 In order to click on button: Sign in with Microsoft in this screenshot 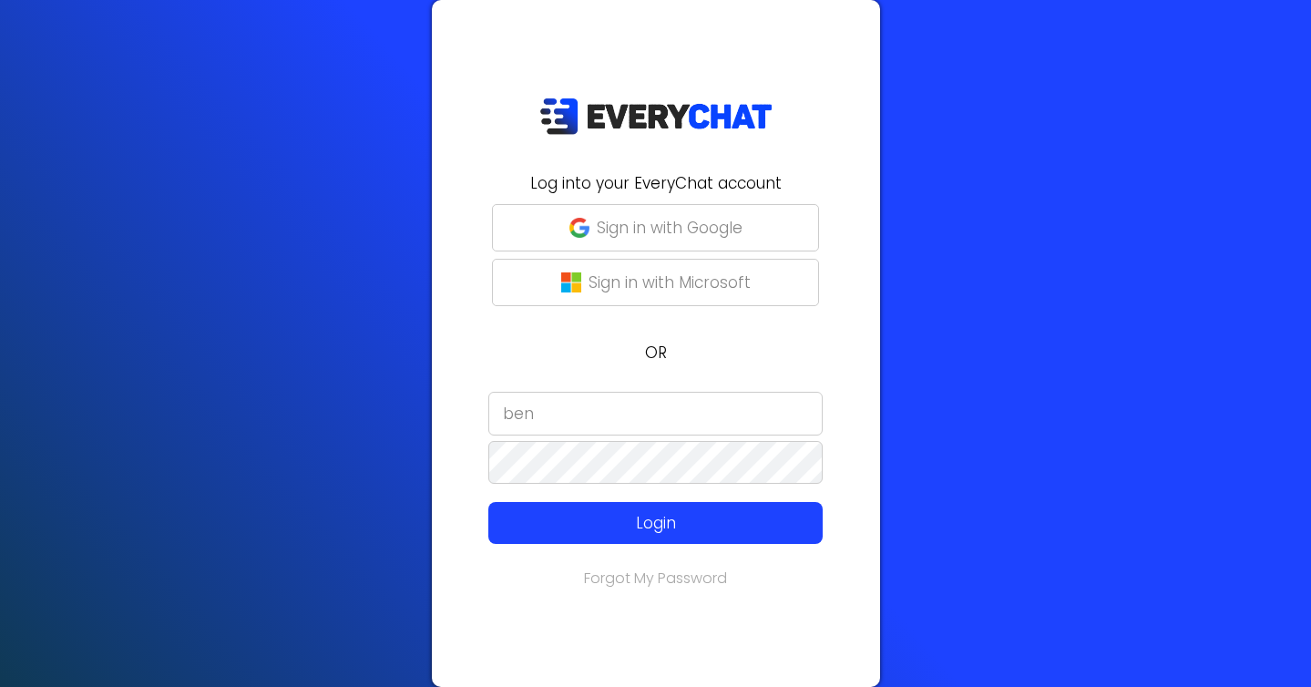, I will do `click(655, 282)`.